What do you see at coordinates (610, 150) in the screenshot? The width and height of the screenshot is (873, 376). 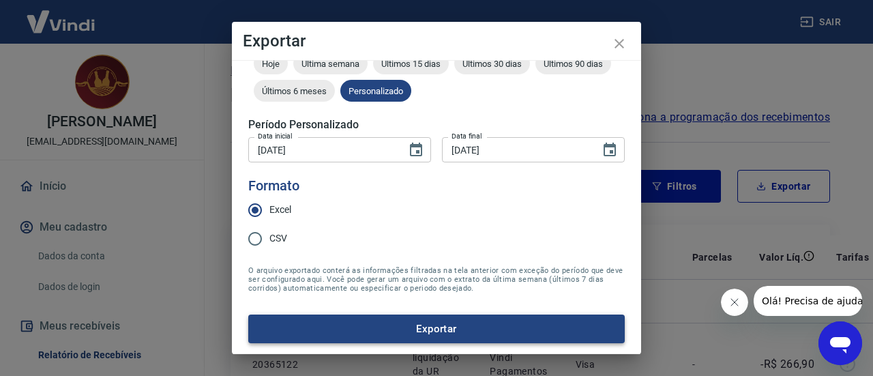 I see `button: Choose date, selected date is 21 de ago de 2025` at bounding box center [610, 150].